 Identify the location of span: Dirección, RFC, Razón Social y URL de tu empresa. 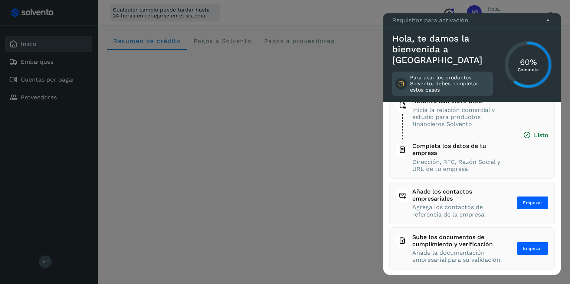
(461, 166).